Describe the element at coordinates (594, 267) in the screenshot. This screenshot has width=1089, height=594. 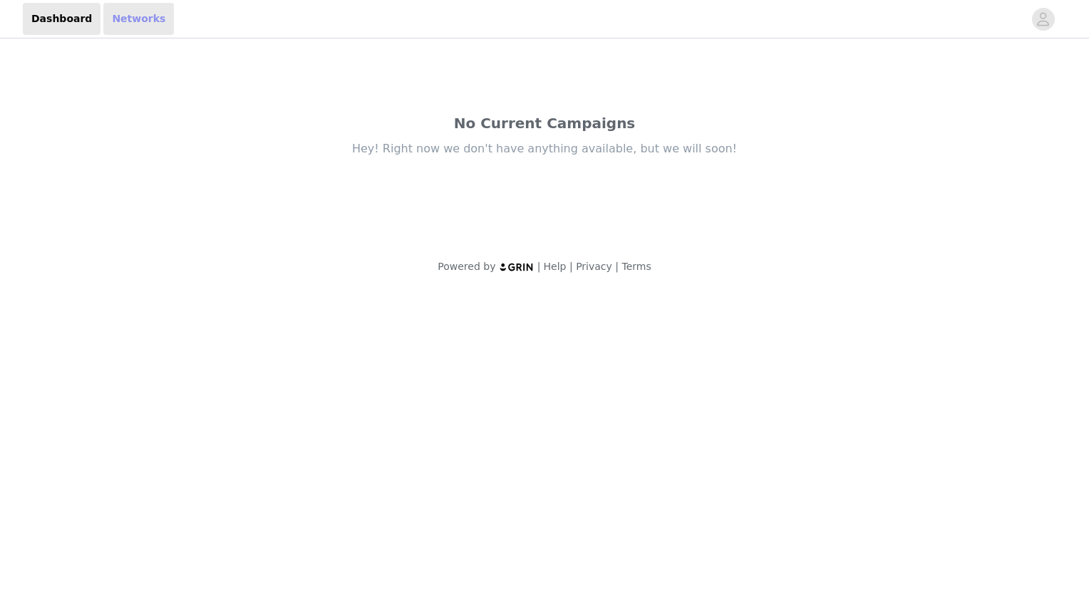
I see `a: Privacy` at that location.